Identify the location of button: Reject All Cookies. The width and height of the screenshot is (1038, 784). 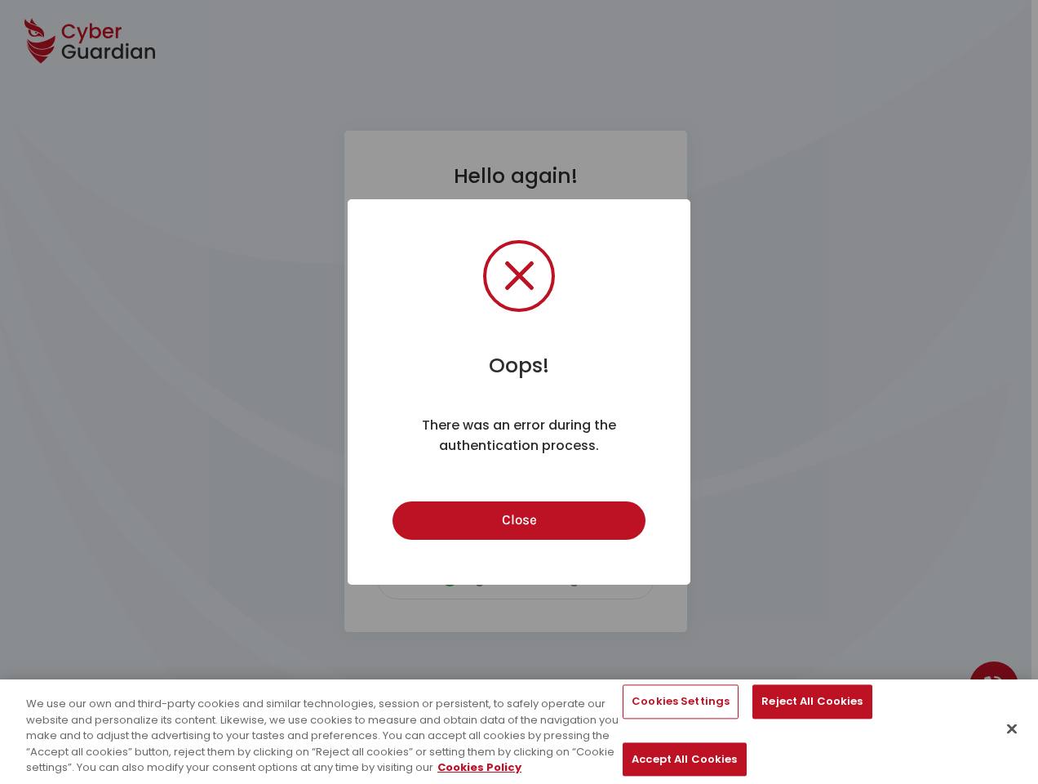
(812, 702).